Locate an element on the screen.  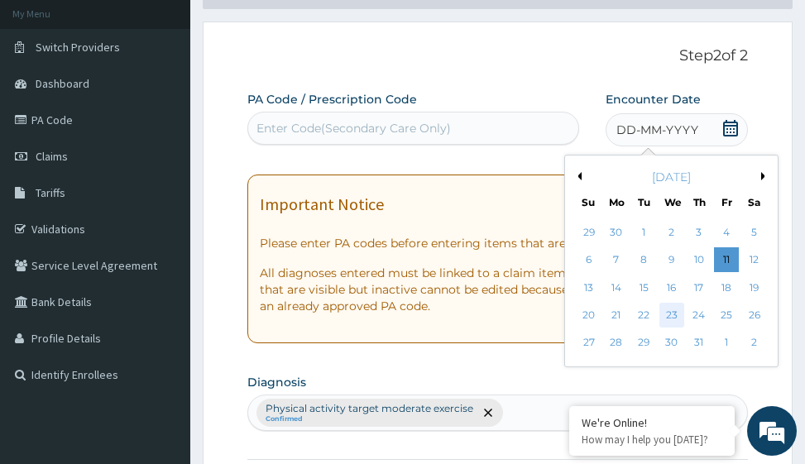
div: Choose Tuesday, July 29th, 2025 is located at coordinates (643, 343).